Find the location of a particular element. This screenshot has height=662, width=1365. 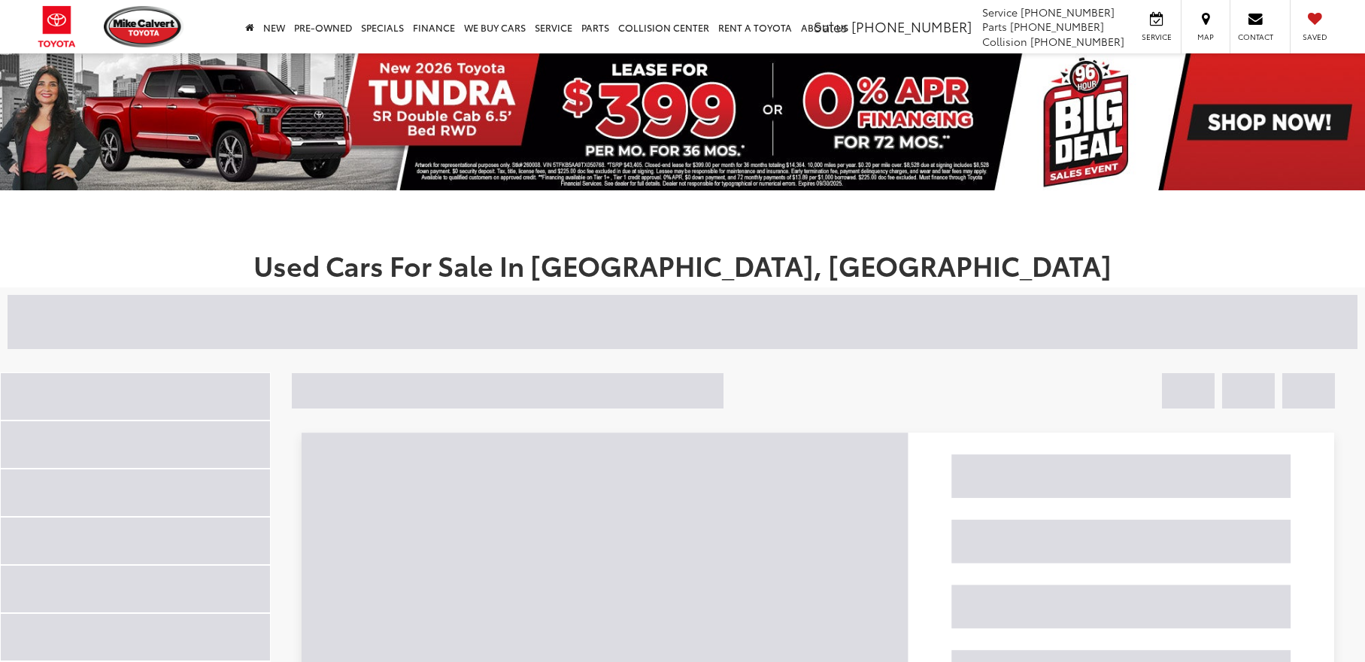

span: Map is located at coordinates (1206, 37).